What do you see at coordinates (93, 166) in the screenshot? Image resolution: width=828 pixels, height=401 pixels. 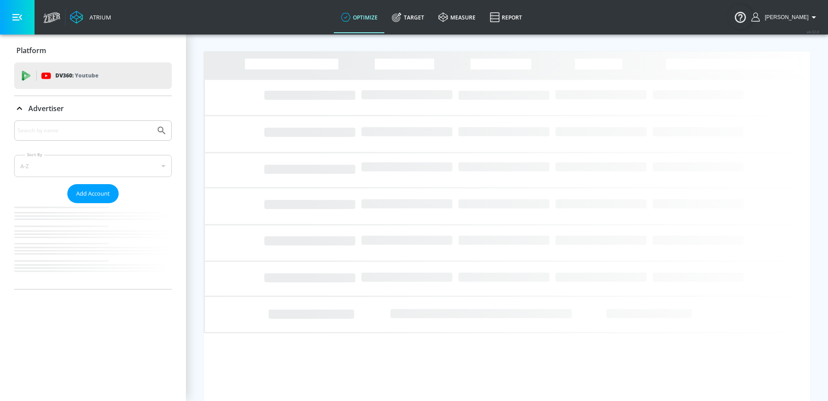 I see `div: A-Z` at bounding box center [93, 166].